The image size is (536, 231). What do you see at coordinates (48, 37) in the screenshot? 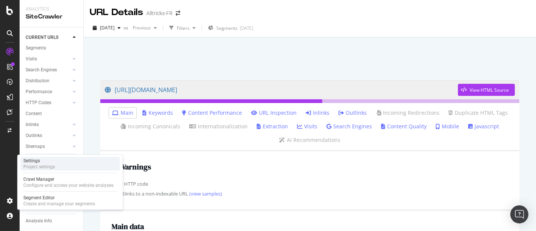
I see `a: CURRENT URLS` at bounding box center [48, 37].